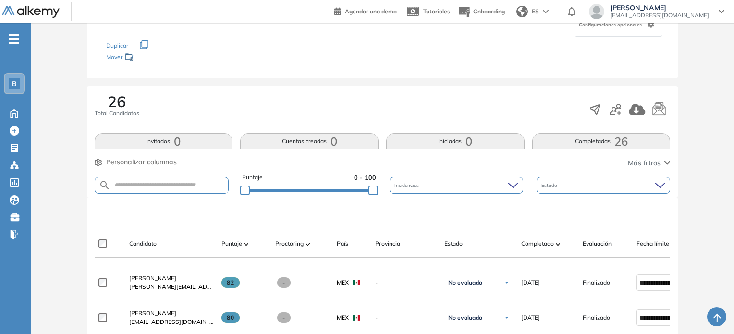 The height and width of the screenshot is (334, 734). What do you see at coordinates (141, 162) in the screenshot?
I see `span: Personalizar columnas` at bounding box center [141, 162].